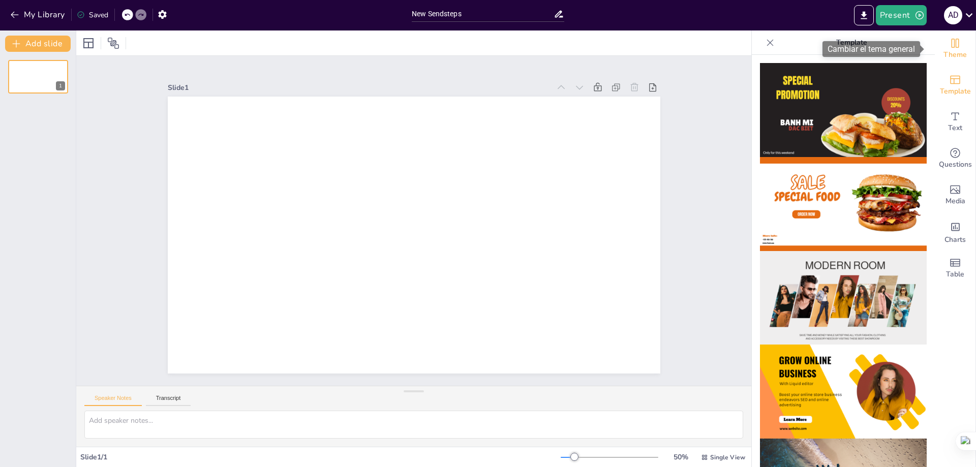  I want to click on div: Get real-time input from your audience, so click(956, 159).